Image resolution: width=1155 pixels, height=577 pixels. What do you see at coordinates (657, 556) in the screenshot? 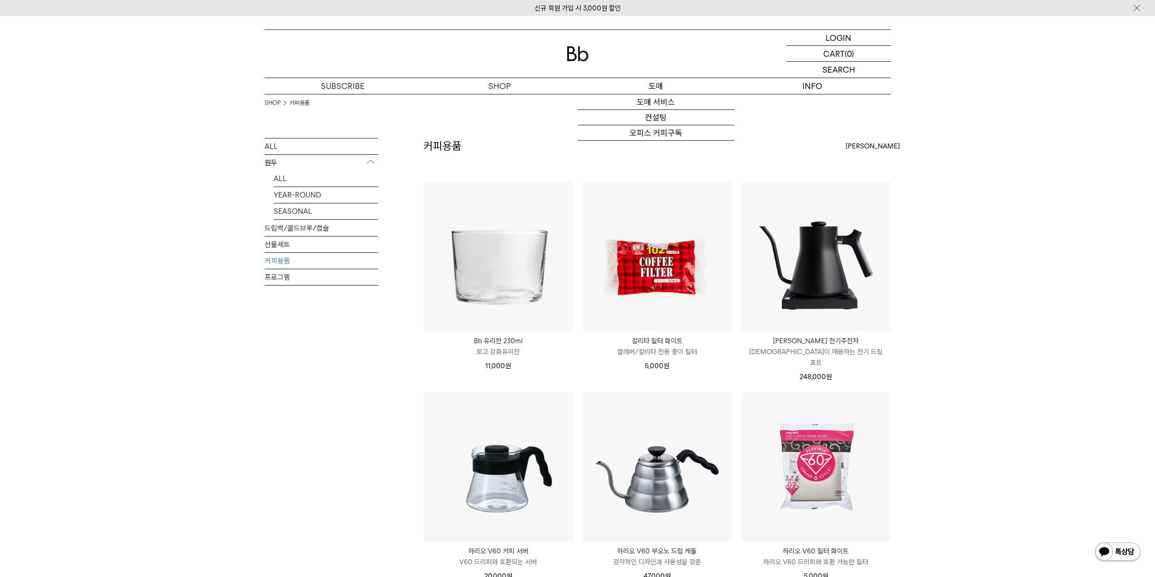
I see `a: 하리오 V60 부오노 드립 케틀 감각적인 디자인과 사용성을 갖춘` at bounding box center [657, 556].